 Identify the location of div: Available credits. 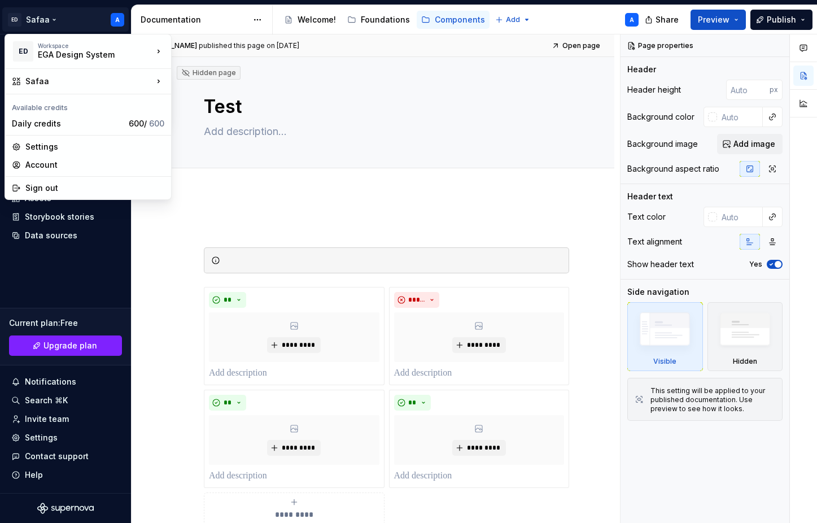
(88, 106).